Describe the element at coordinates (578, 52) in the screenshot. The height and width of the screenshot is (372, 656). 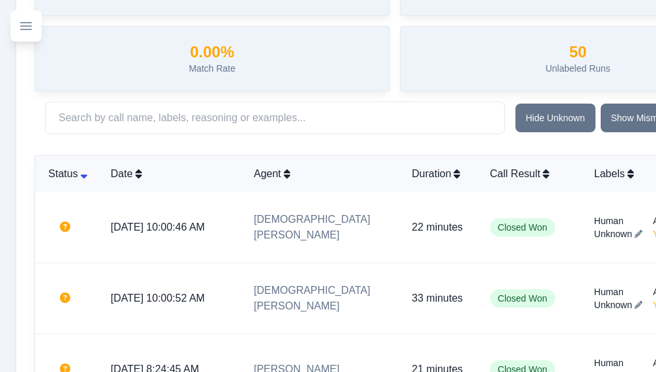
I see `h3: 50` at that location.